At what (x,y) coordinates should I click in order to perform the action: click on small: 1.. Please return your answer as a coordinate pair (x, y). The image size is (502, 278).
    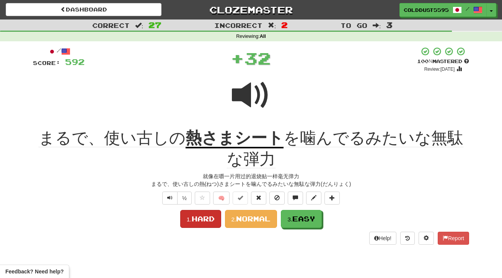
    Looking at the image, I should click on (189, 219).